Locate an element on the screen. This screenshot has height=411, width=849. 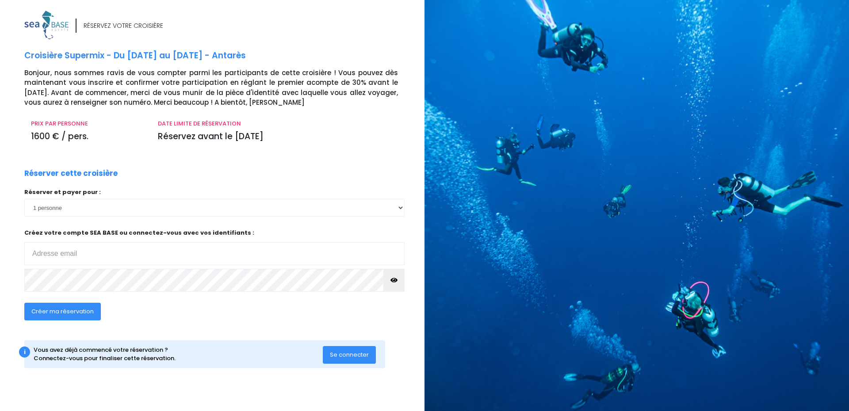
a: Se connecter is located at coordinates (349, 354).